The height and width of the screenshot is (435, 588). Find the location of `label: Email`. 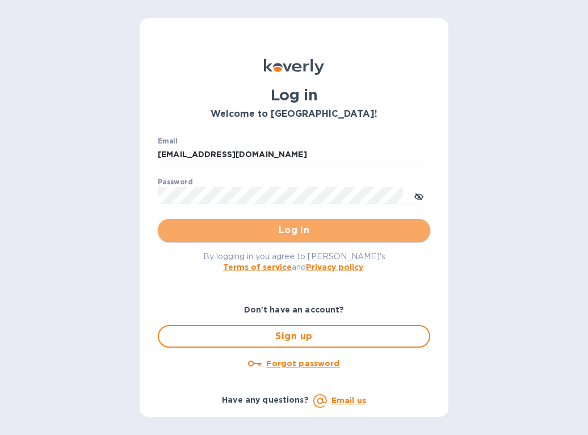

label: Email is located at coordinates (167, 142).